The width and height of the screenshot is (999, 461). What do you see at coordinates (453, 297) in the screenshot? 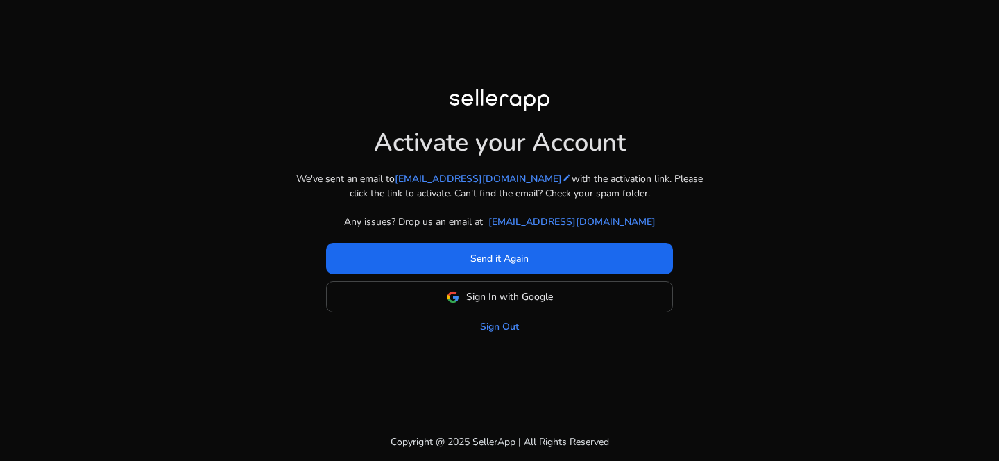
I see `img: google-logo.svg` at bounding box center [453, 297].